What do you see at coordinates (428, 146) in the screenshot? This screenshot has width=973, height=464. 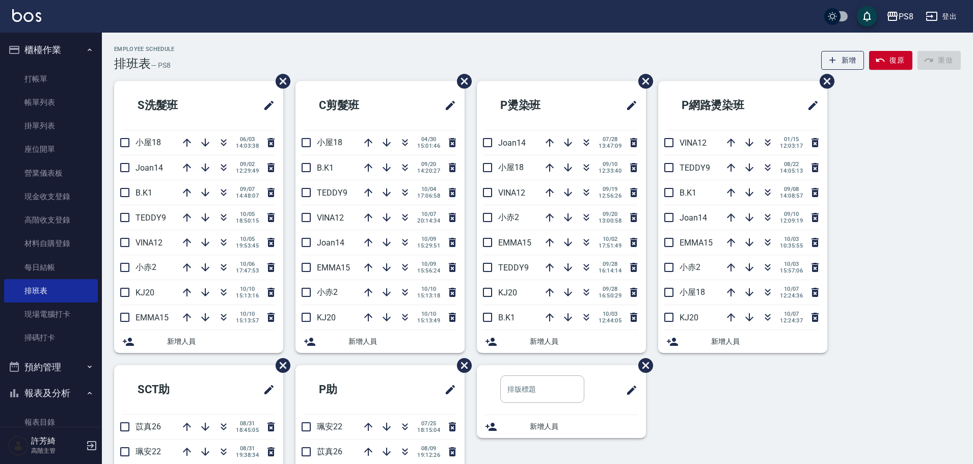 I see `span: 15:01:46` at bounding box center [428, 146].